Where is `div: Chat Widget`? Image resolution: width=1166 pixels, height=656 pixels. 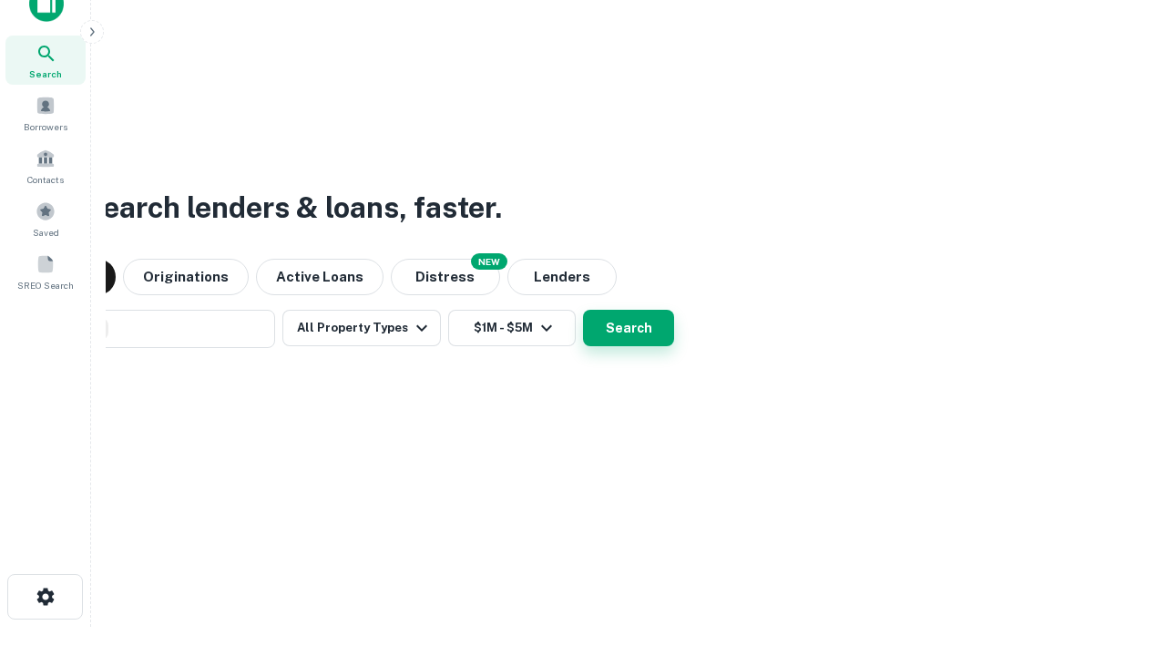
div: Chat Widget is located at coordinates (1120, 554).